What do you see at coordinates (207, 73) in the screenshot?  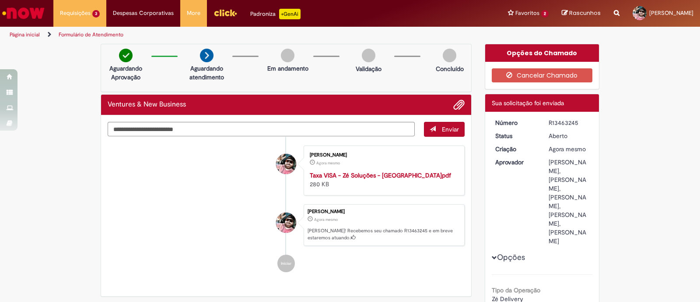 I see `p: Aguardando atendimento` at bounding box center [207, 73].